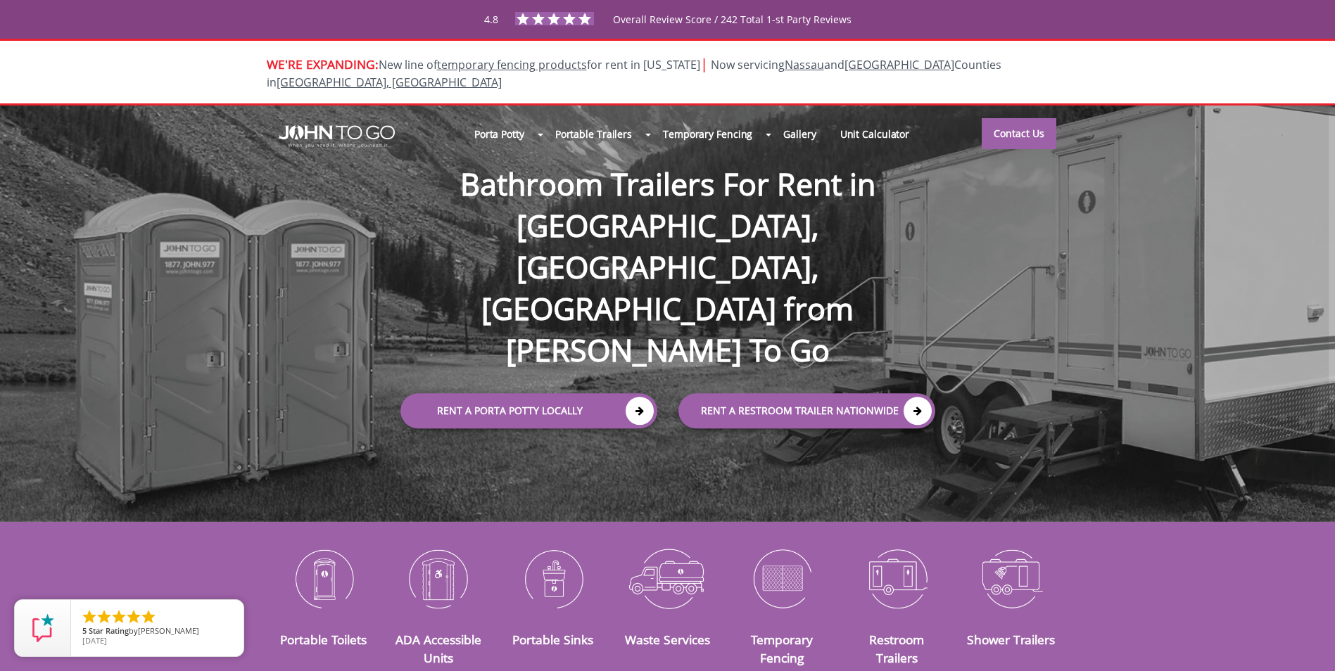  Describe the element at coordinates (799, 134) in the screenshot. I see `a: Gallery` at that location.